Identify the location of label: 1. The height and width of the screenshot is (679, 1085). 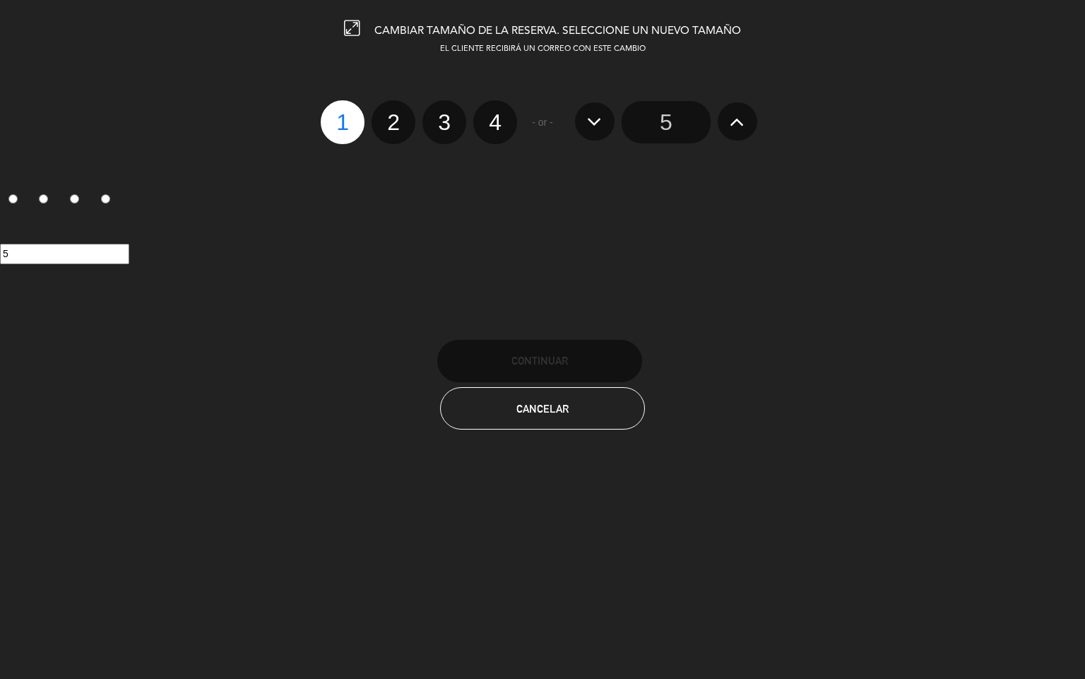
(343, 122).